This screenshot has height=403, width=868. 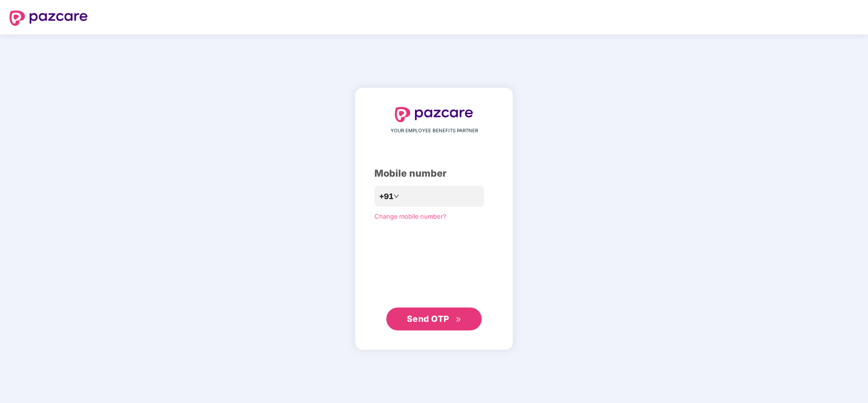 What do you see at coordinates (410, 216) in the screenshot?
I see `a: Change mobile number?` at bounding box center [410, 216].